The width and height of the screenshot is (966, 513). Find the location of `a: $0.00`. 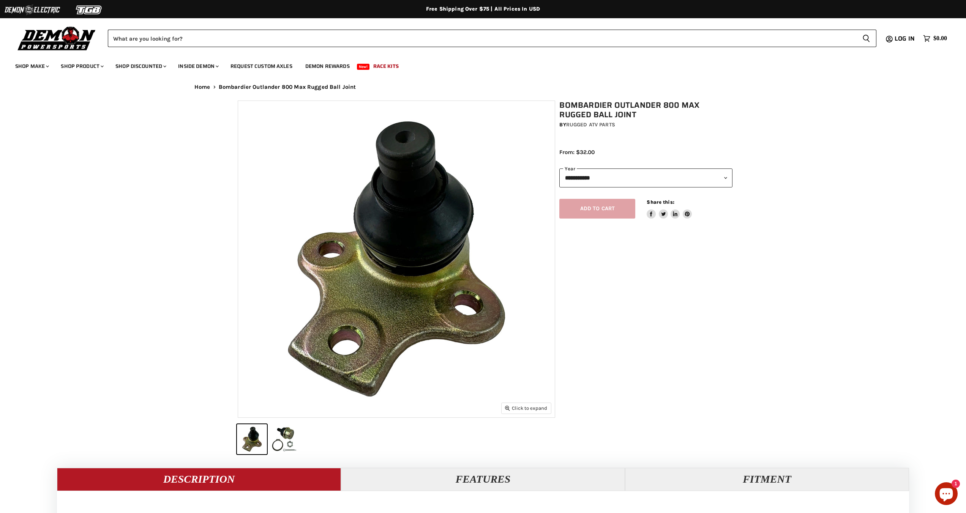

a: $0.00 is located at coordinates (934, 38).